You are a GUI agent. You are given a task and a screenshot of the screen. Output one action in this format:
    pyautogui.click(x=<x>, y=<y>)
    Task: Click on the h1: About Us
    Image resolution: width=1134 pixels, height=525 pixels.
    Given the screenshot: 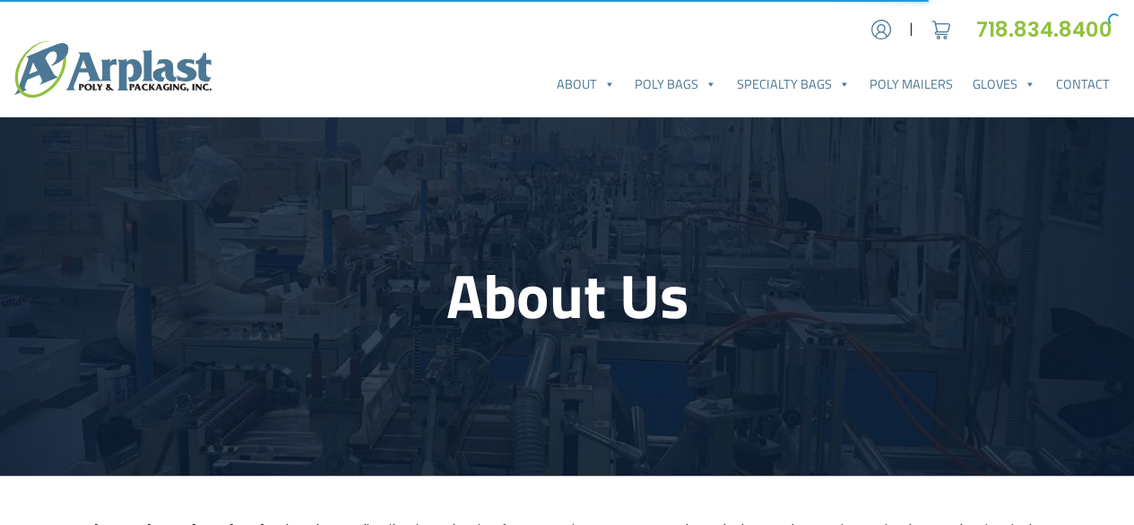 What is the action you would take?
    pyautogui.click(x=567, y=296)
    